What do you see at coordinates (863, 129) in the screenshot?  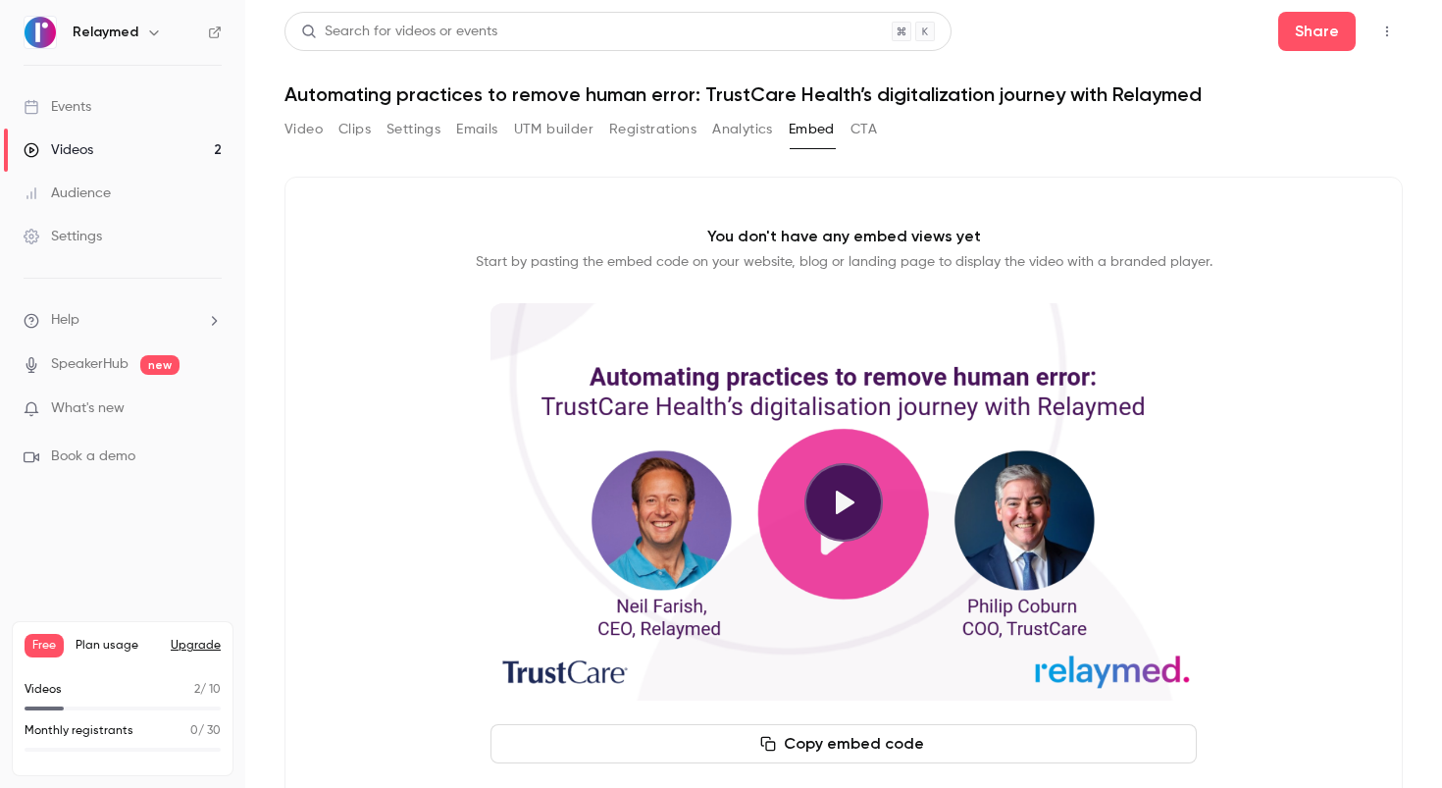 I see `button: CTA` at bounding box center [863, 129].